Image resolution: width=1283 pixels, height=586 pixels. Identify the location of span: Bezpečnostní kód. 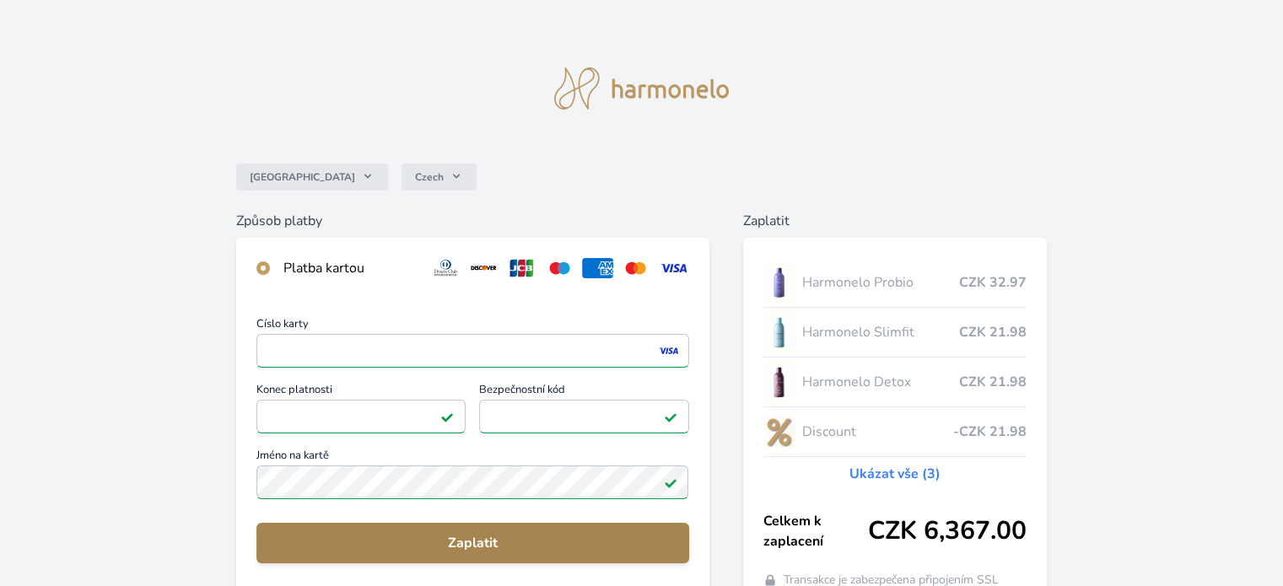
(584, 392).